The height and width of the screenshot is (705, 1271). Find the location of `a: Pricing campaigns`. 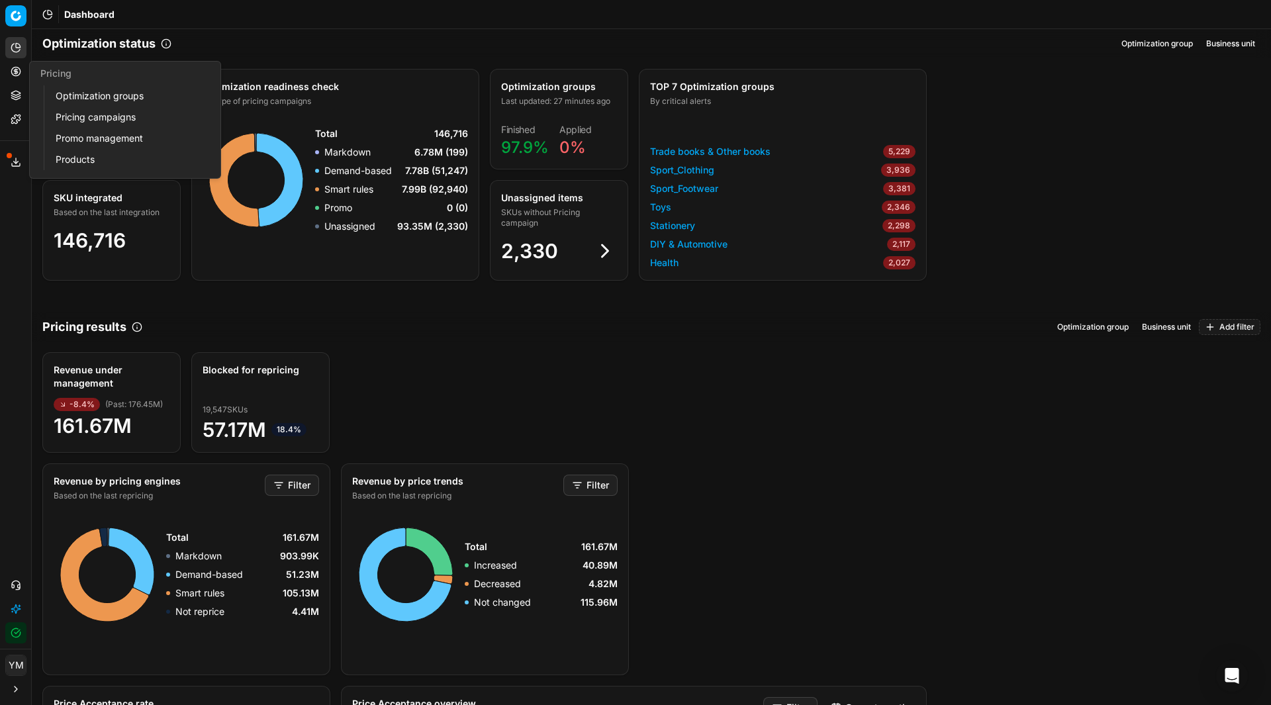

a: Pricing campaigns is located at coordinates (127, 117).